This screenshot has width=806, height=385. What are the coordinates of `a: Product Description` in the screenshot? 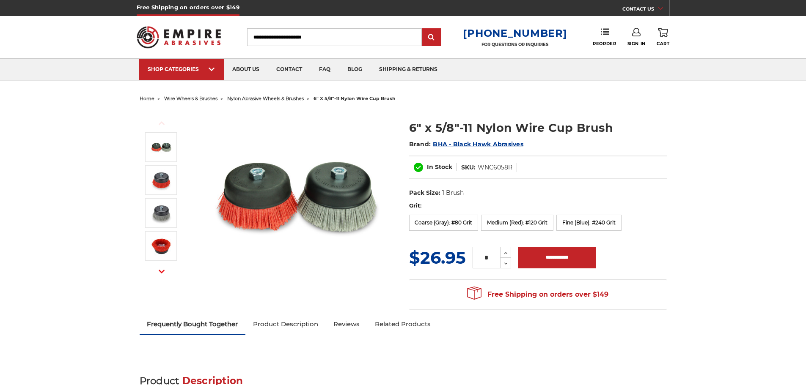 It's located at (286, 324).